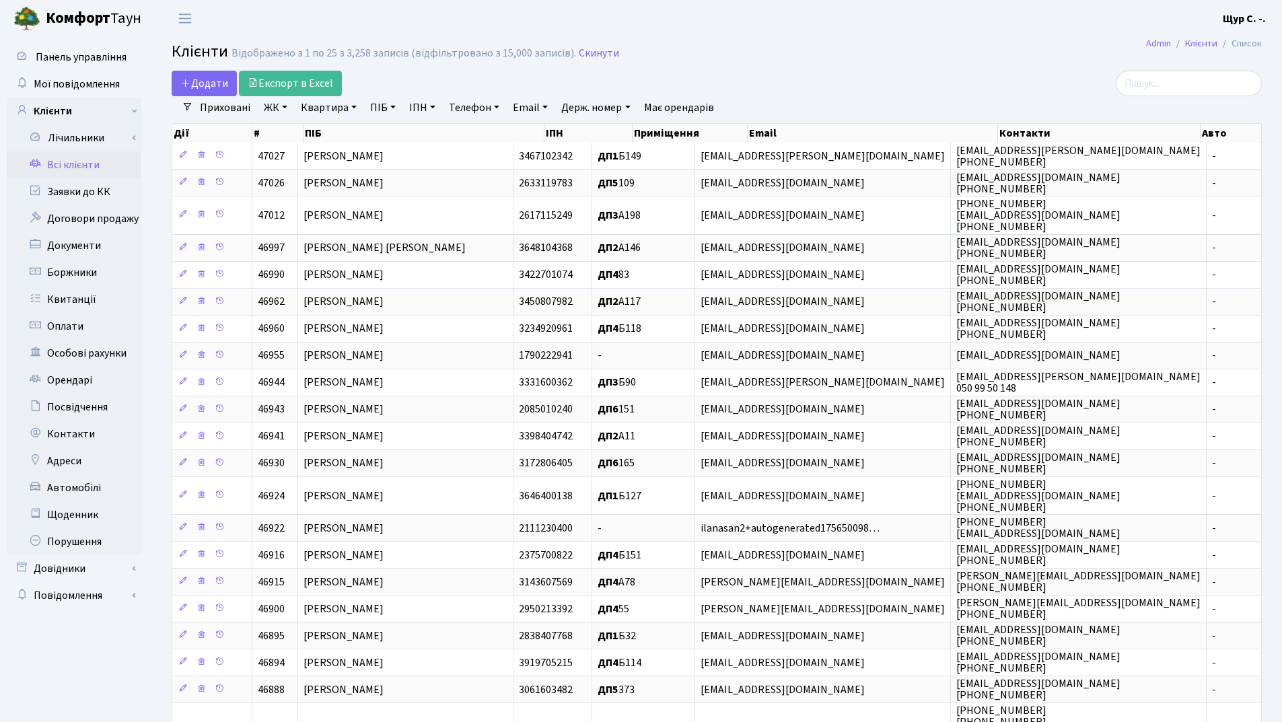 The image size is (1282, 722). What do you see at coordinates (185, 18) in the screenshot?
I see `button: Переключити навігацію` at bounding box center [185, 18].